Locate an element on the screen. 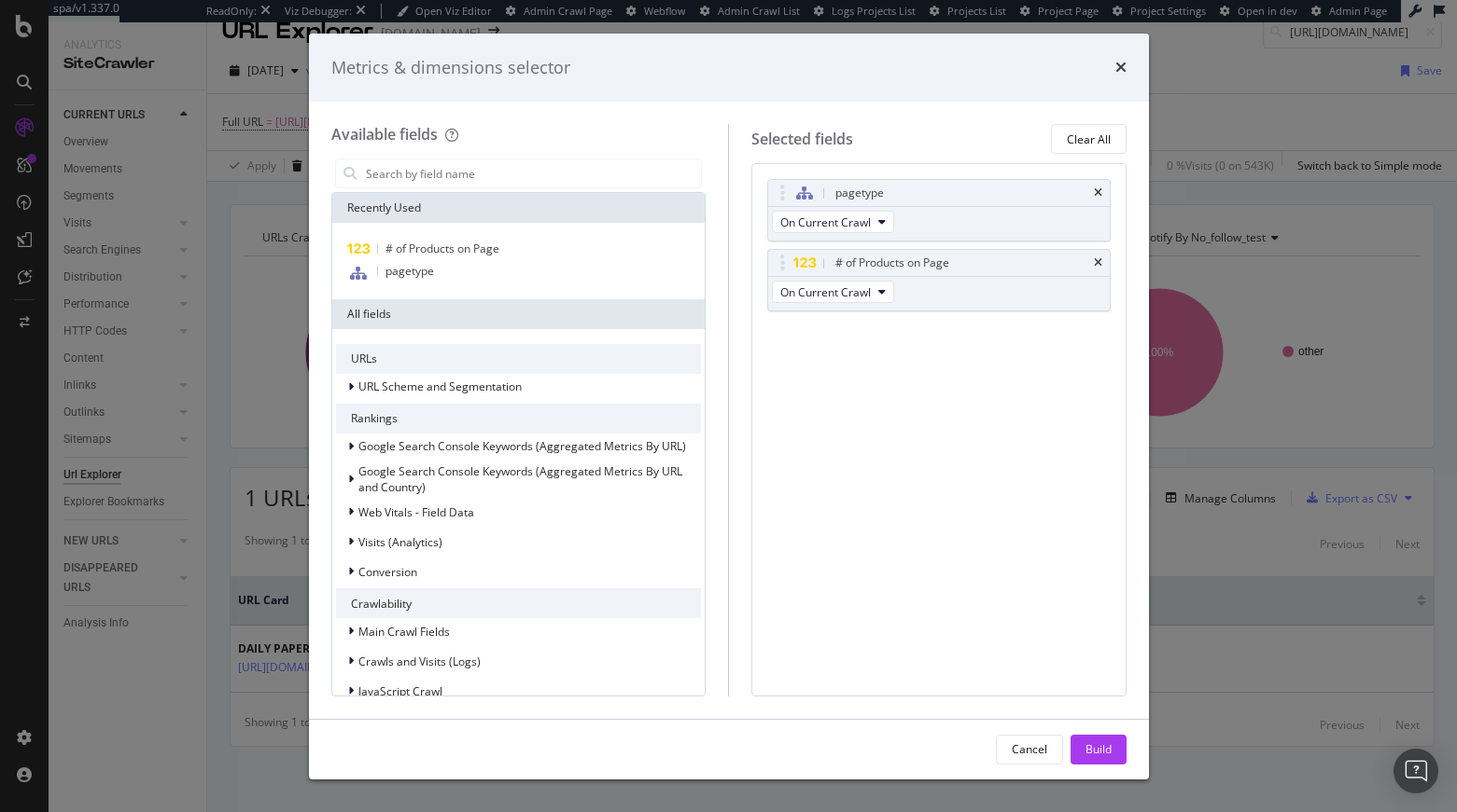 The height and width of the screenshot is (812, 1457). span: Conversion is located at coordinates (387, 572).